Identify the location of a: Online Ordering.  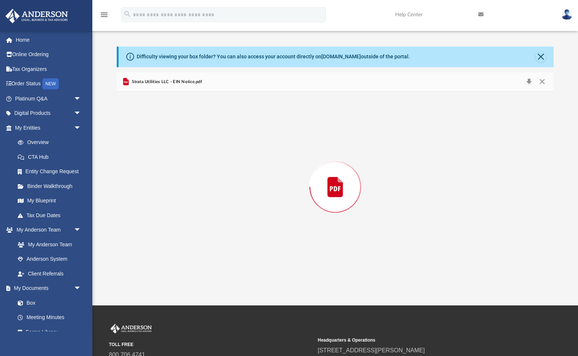
(49, 55).